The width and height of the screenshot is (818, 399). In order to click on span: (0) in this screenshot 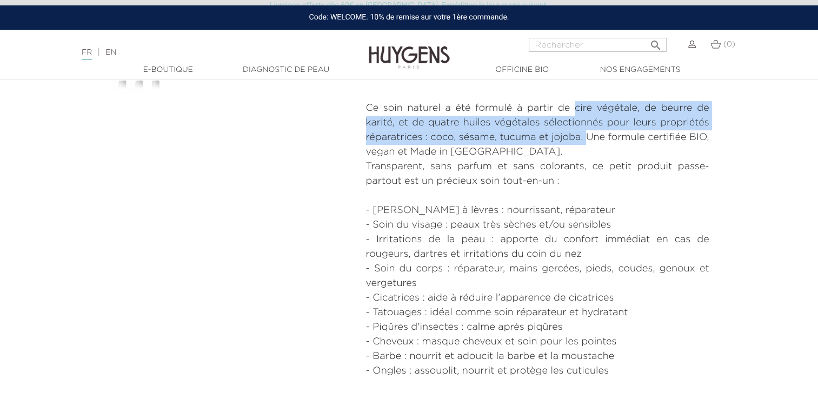, I will do `click(730, 44)`.